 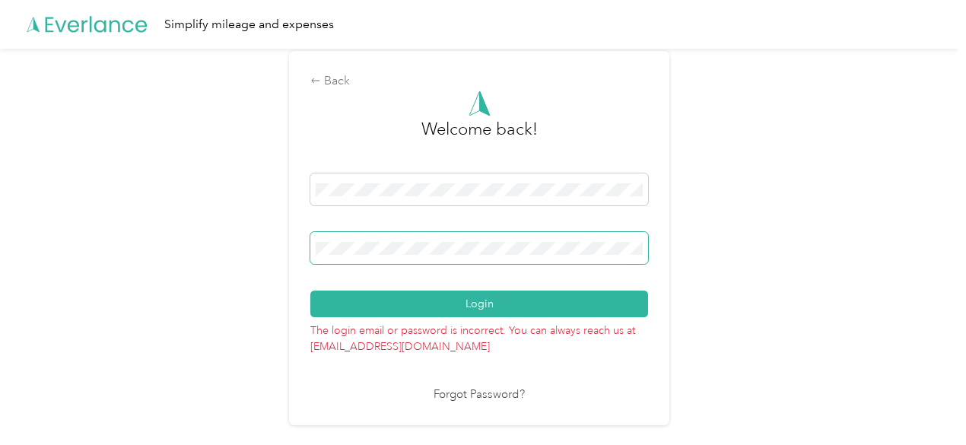 What do you see at coordinates (479, 81) in the screenshot?
I see `div: Back` at bounding box center [479, 81].